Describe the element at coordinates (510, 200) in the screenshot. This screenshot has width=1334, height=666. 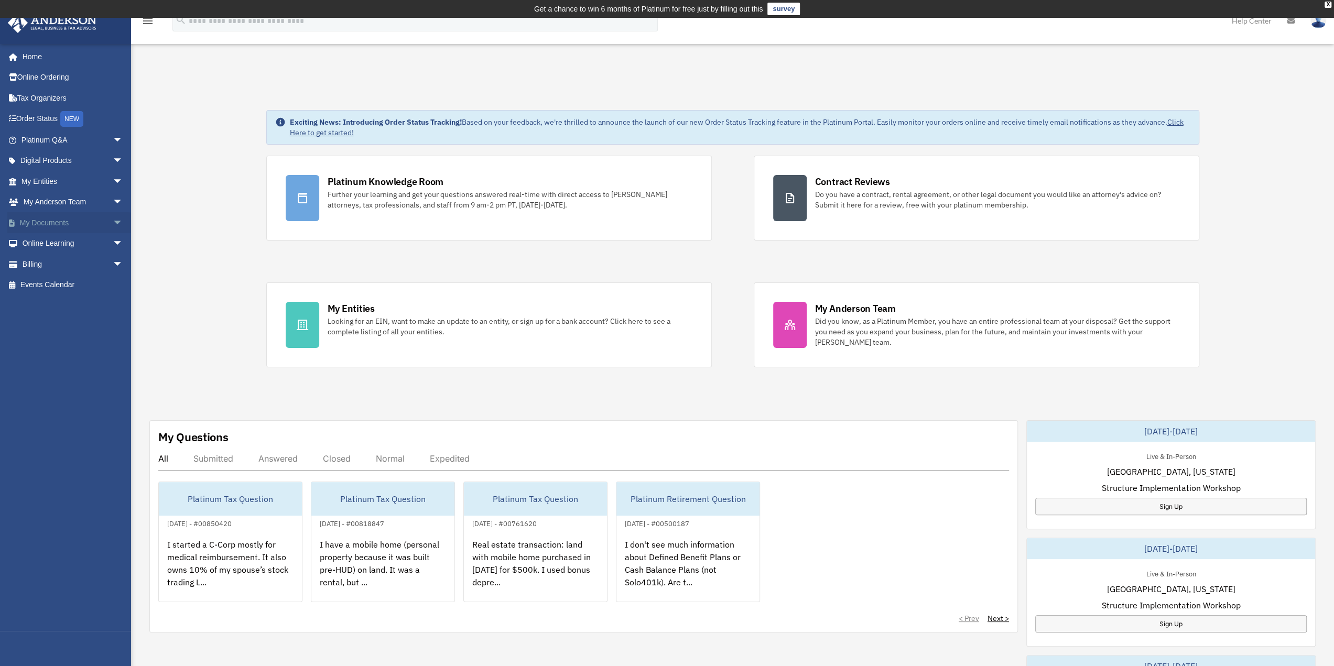
I see `div: Further your learning and get your questions answered real-time with direct access to [PERSON_NAM...` at that location.